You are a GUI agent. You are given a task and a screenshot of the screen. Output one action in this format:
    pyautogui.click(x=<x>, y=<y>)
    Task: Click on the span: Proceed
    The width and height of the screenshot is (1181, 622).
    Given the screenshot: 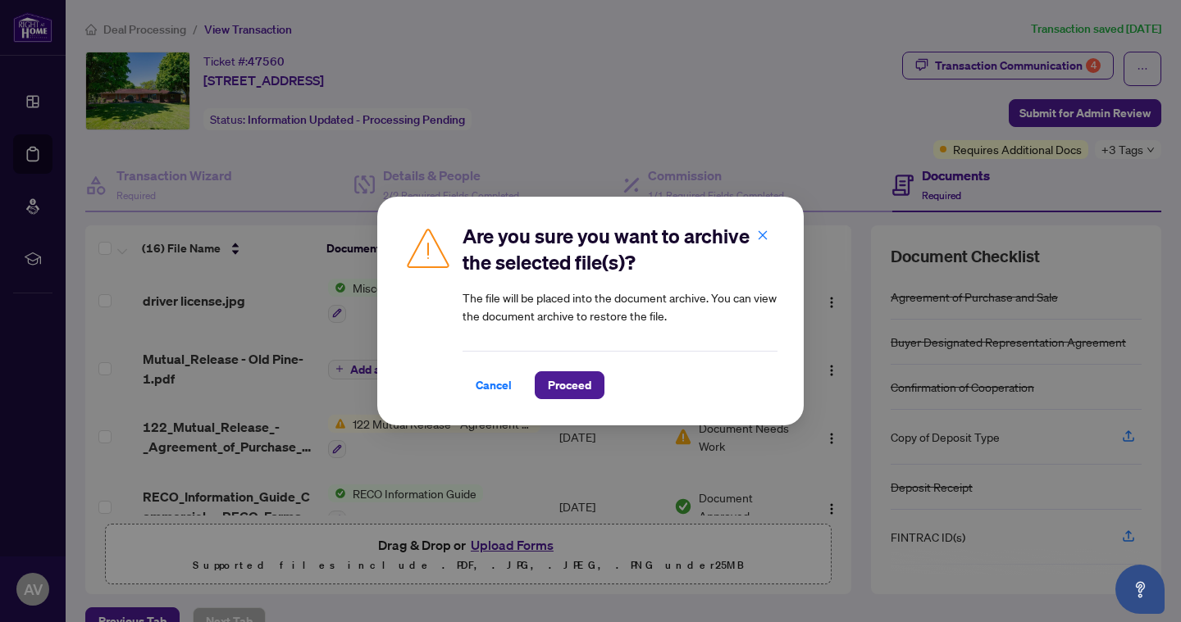 What is the action you would take?
    pyautogui.click(x=569, y=385)
    